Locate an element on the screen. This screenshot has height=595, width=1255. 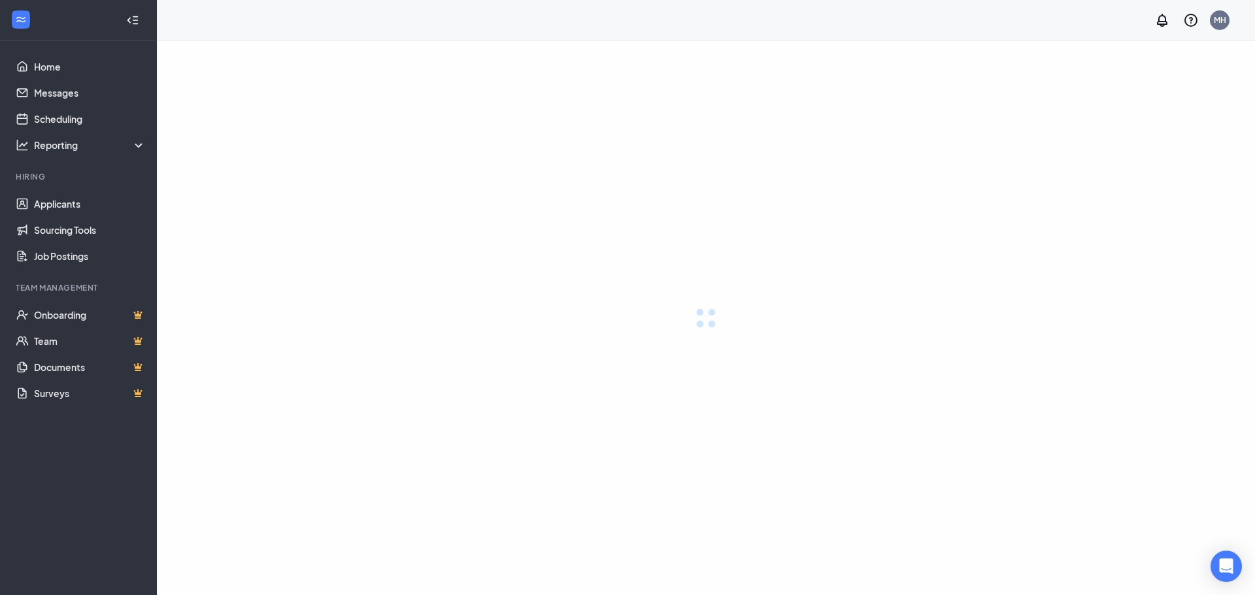
a: SurveysCrown is located at coordinates (90, 393).